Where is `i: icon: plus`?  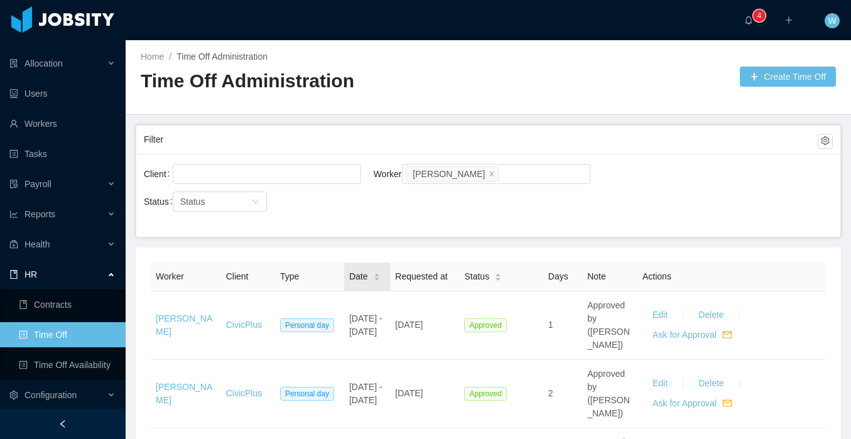 i: icon: plus is located at coordinates (788, 20).